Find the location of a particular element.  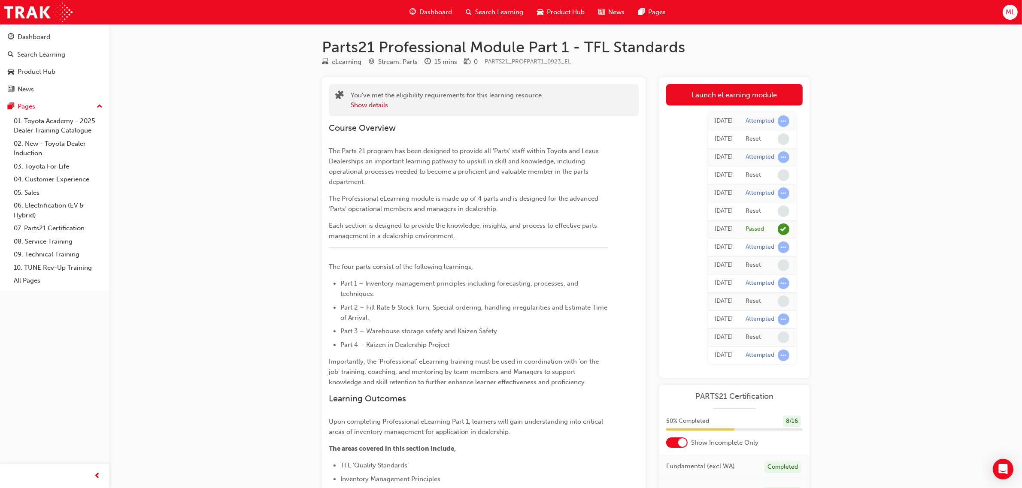

a: guage-iconDashboard is located at coordinates (430, 12).